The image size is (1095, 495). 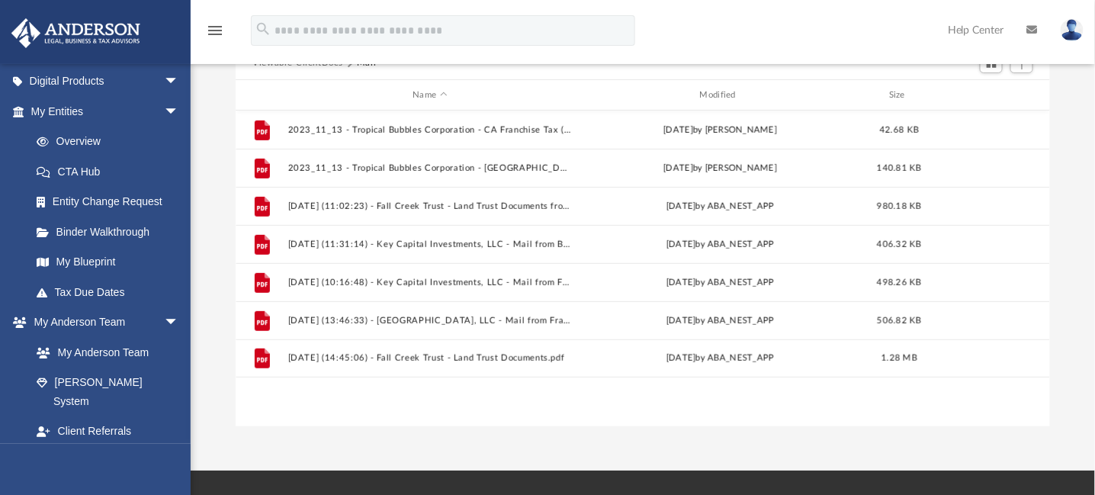 I want to click on span: 406.32 KB, so click(x=900, y=244).